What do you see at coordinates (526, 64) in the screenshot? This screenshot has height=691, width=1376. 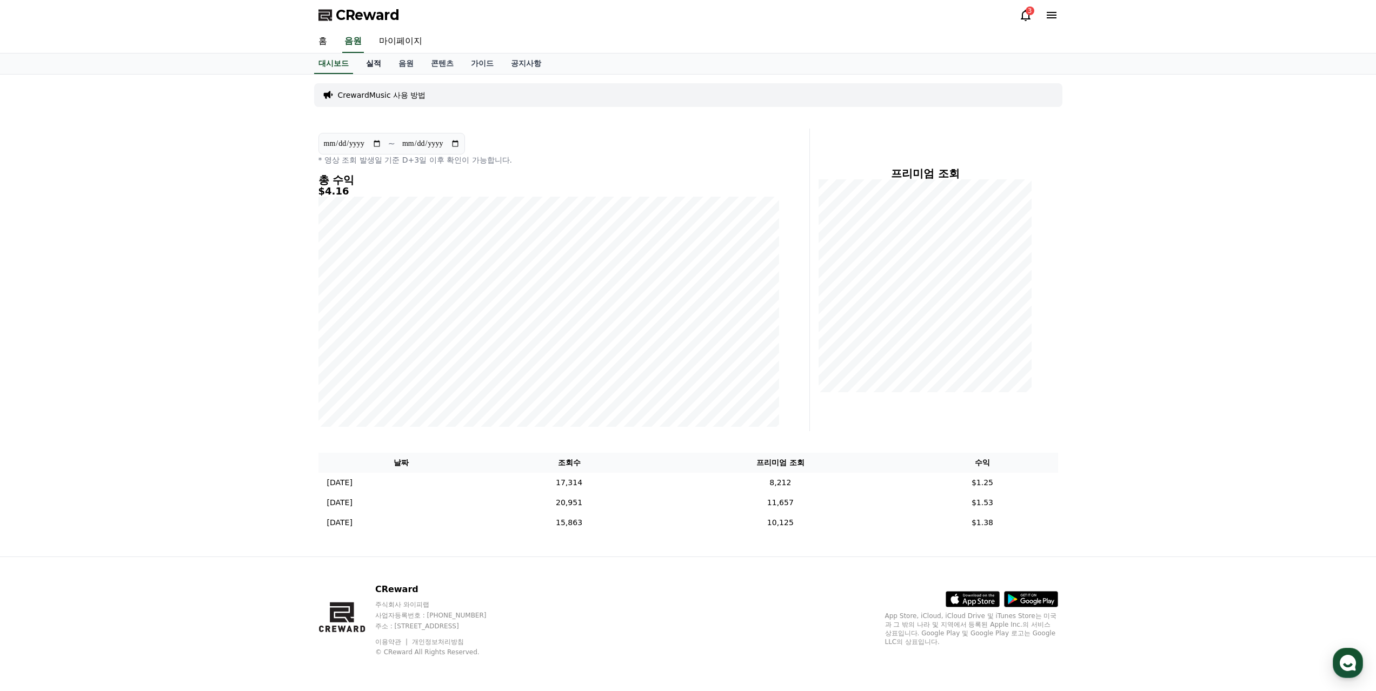 I see `a: 공지사항` at bounding box center [526, 64].